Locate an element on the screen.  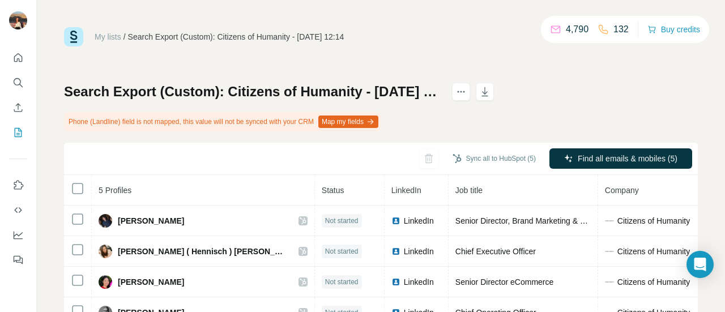
p: 4,790 is located at coordinates (577, 29).